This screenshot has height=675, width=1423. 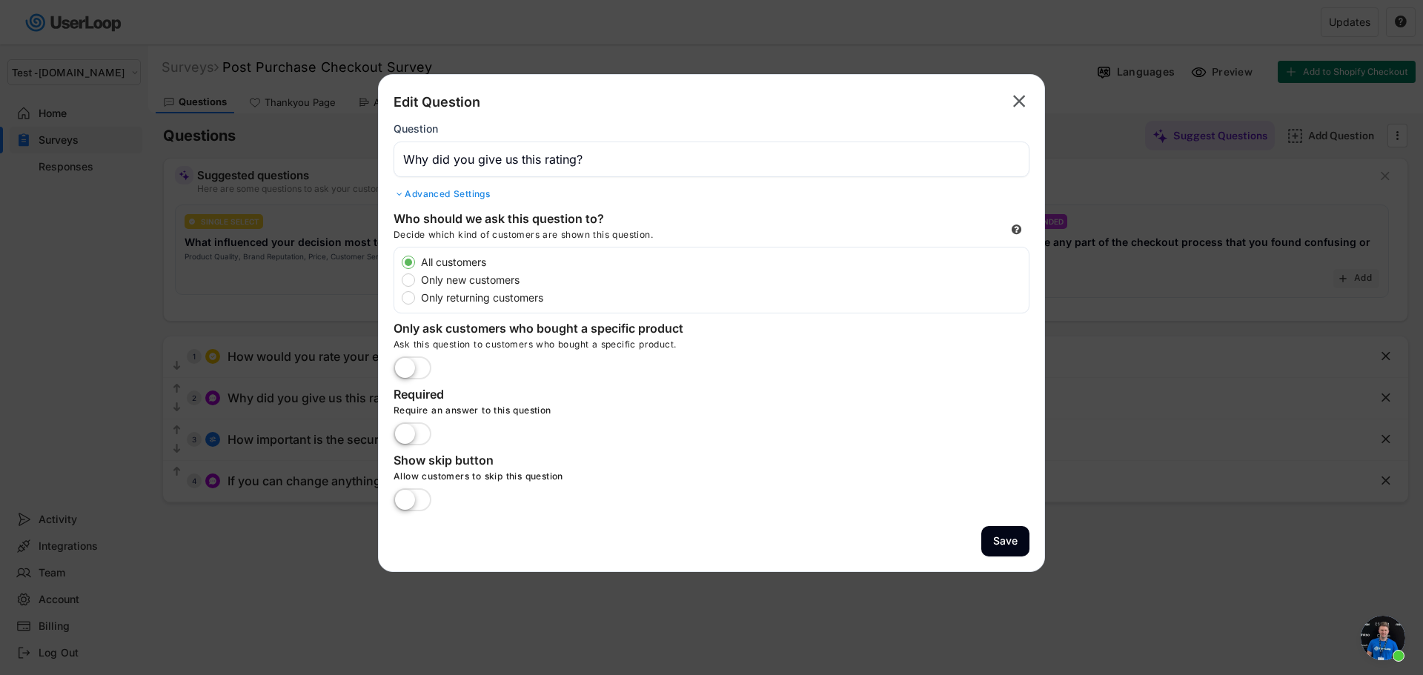 What do you see at coordinates (1005, 541) in the screenshot?
I see `button: Save` at bounding box center [1005, 541].